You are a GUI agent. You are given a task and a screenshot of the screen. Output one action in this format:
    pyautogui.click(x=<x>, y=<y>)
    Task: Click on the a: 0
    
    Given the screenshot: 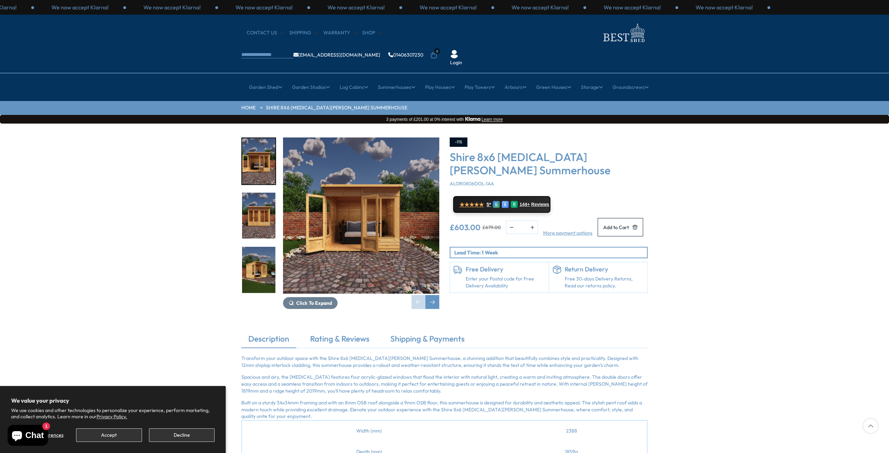 What is the action you would take?
    pyautogui.click(x=434, y=55)
    